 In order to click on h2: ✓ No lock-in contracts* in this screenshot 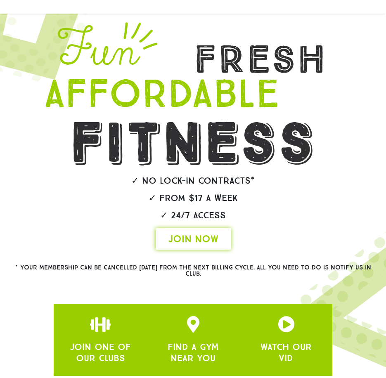, I will do `click(193, 181)`.